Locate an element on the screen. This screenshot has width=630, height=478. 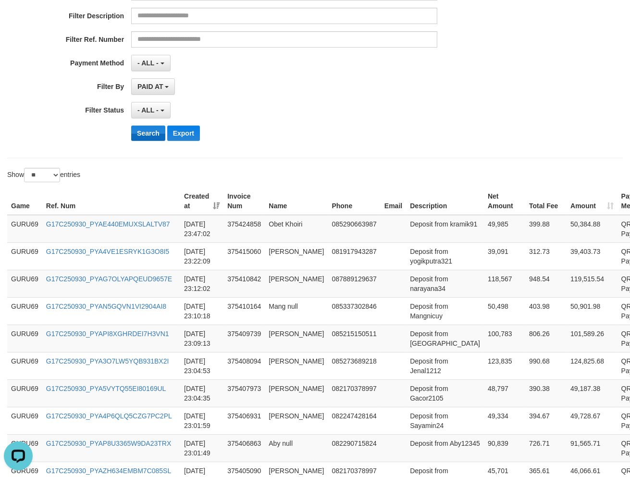
td: 50,498 is located at coordinates (505, 310).